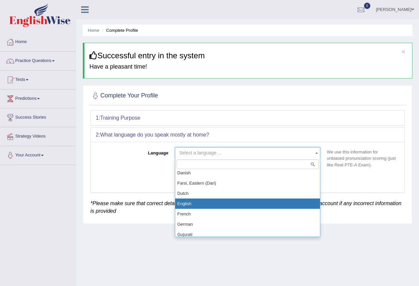 The width and height of the screenshot is (419, 286). Describe the element at coordinates (247, 224) in the screenshot. I see `li: German` at that location.